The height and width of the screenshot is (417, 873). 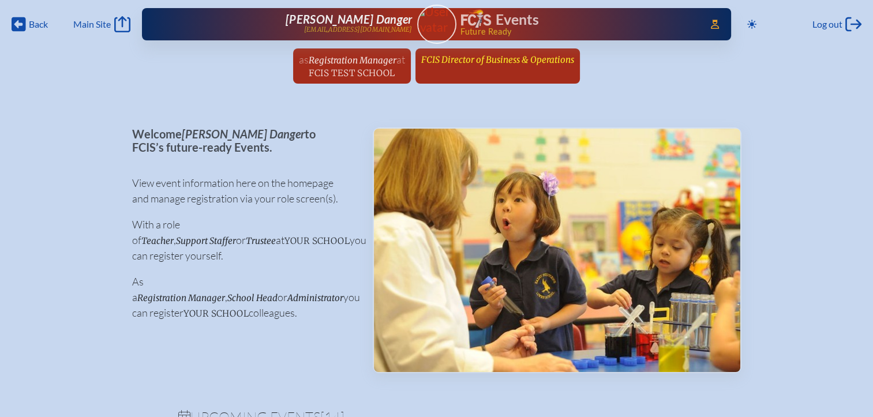 I want to click on span: at, so click(x=400, y=59).